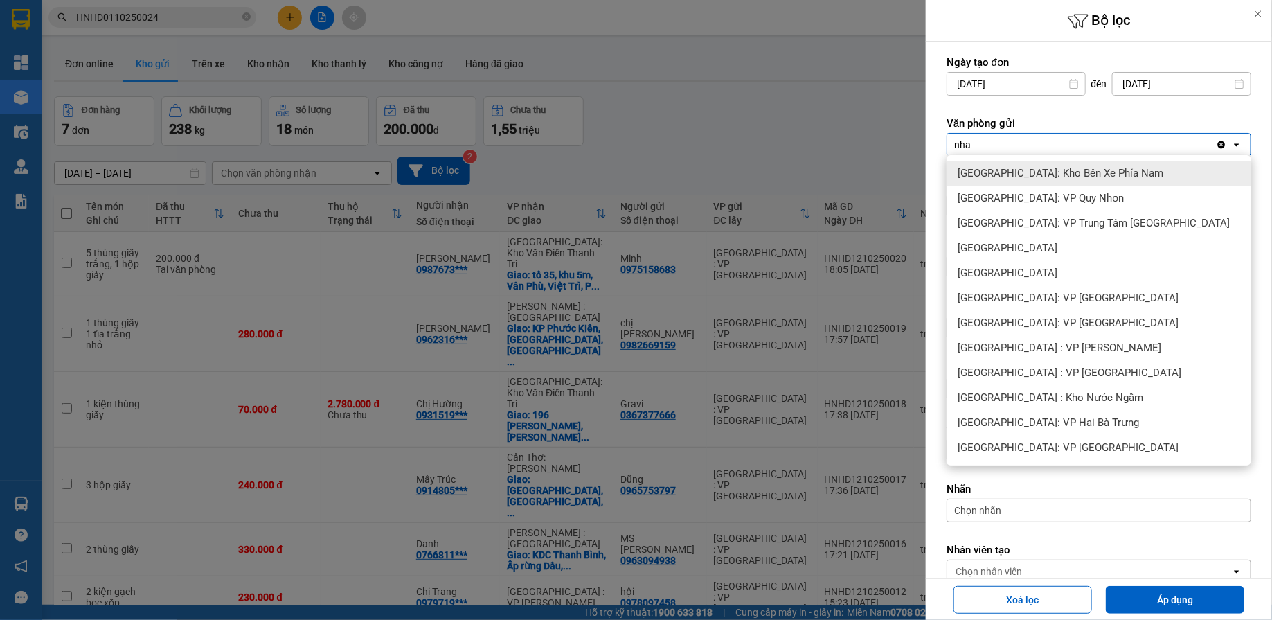 The height and width of the screenshot is (620, 1272). What do you see at coordinates (989, 571) in the screenshot?
I see `div: Chọn nhân viên` at bounding box center [989, 571].